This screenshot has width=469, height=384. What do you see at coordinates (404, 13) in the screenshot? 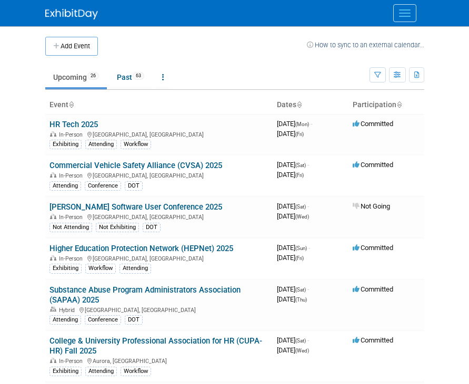
I see `button: Menu` at bounding box center [404, 13].